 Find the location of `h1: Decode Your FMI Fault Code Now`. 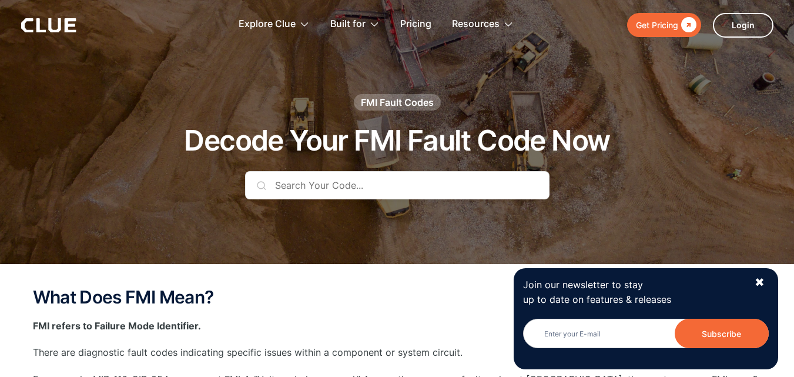

h1: Decode Your FMI Fault Code Now is located at coordinates (397, 140).